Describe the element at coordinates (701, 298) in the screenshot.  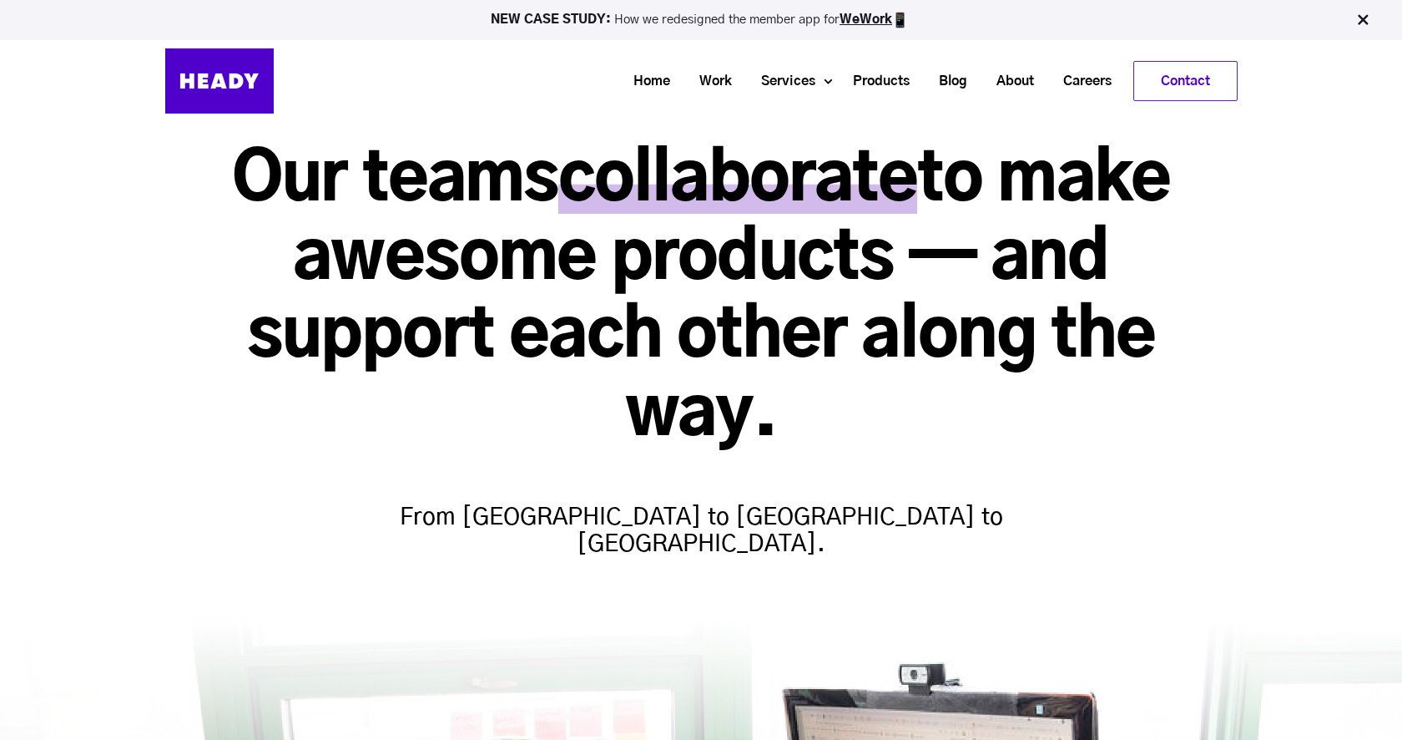
I see `h1: Our teams to make awesome products — and support each other along the way.` at that location.